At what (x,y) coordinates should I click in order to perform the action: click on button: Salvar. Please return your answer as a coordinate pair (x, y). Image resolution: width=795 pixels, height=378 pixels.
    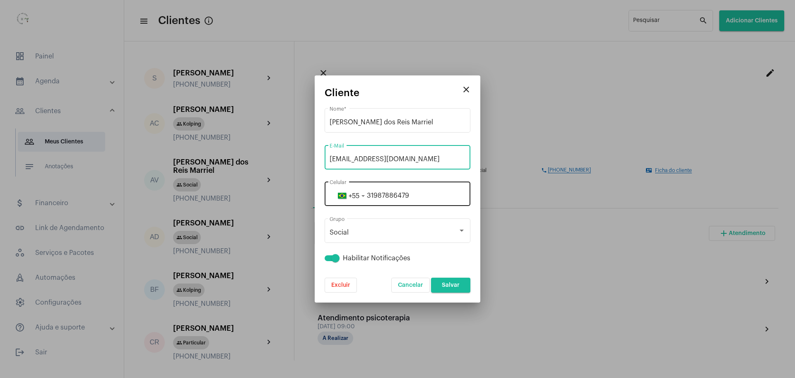
    Looking at the image, I should click on (451, 285).